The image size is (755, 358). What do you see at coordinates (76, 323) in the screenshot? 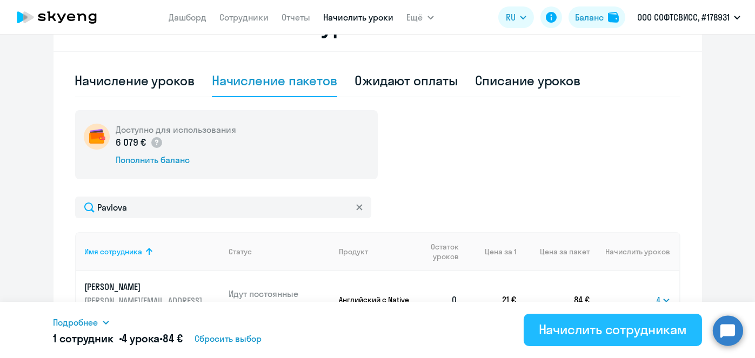
I see `span: Подробнее` at bounding box center [76, 323].